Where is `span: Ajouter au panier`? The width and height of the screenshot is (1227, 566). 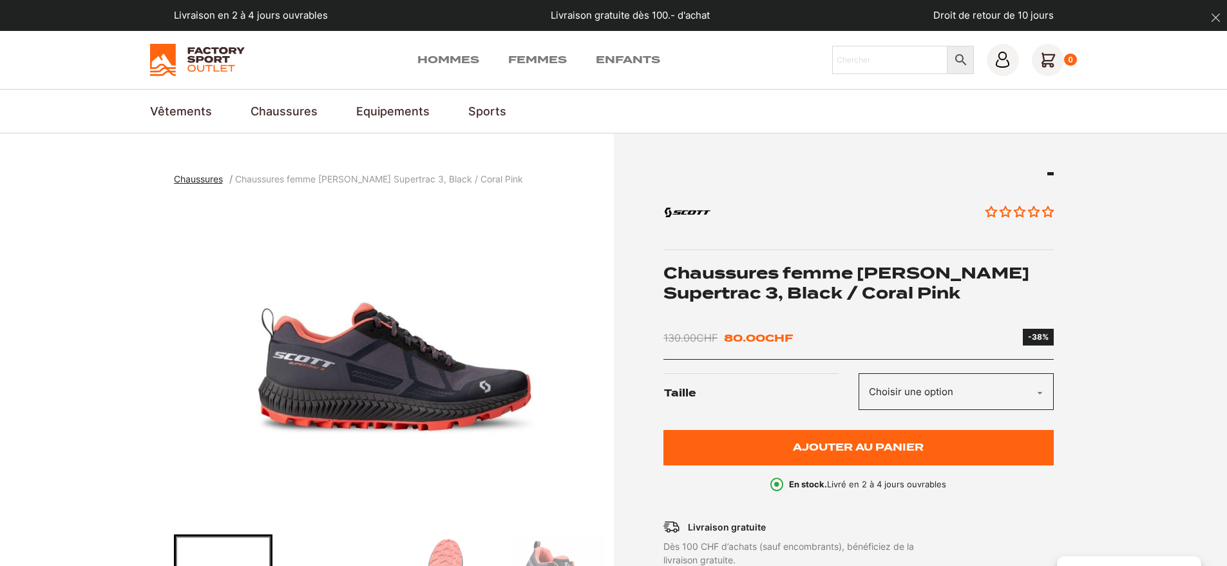 span: Ajouter au panier is located at coordinates (858, 447).